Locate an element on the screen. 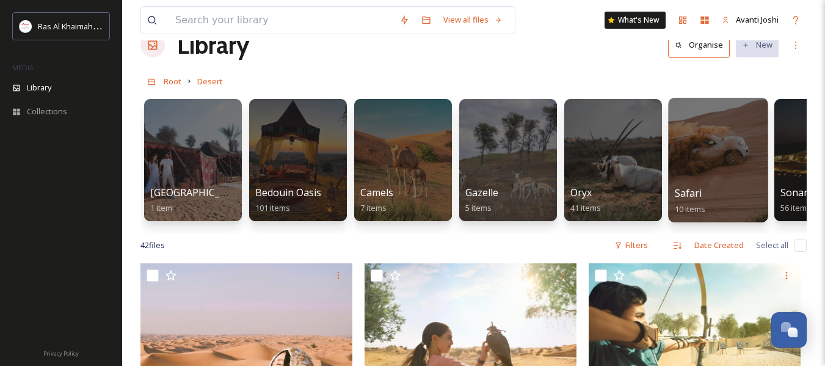 The image size is (825, 366). h1: Library is located at coordinates (213, 45).